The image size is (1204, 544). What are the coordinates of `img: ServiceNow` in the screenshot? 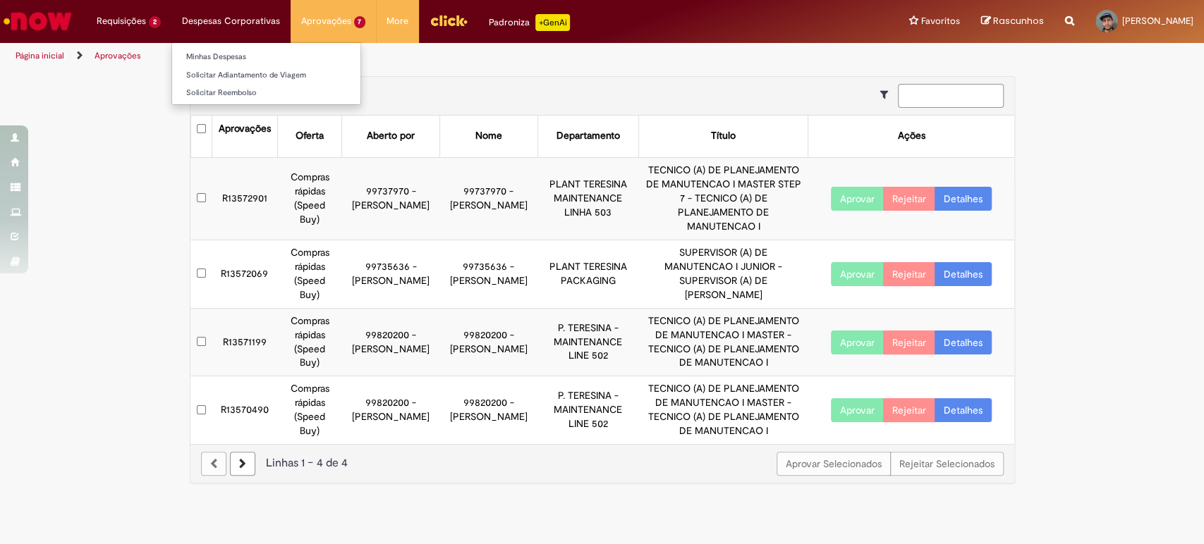 It's located at (37, 21).